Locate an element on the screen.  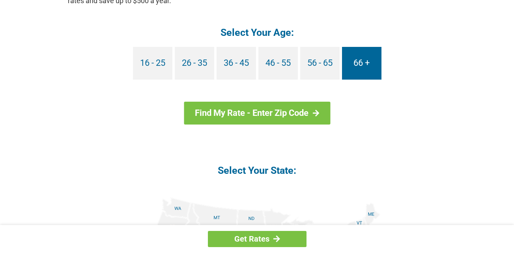
a: 16 - 25 is located at coordinates (153, 63).